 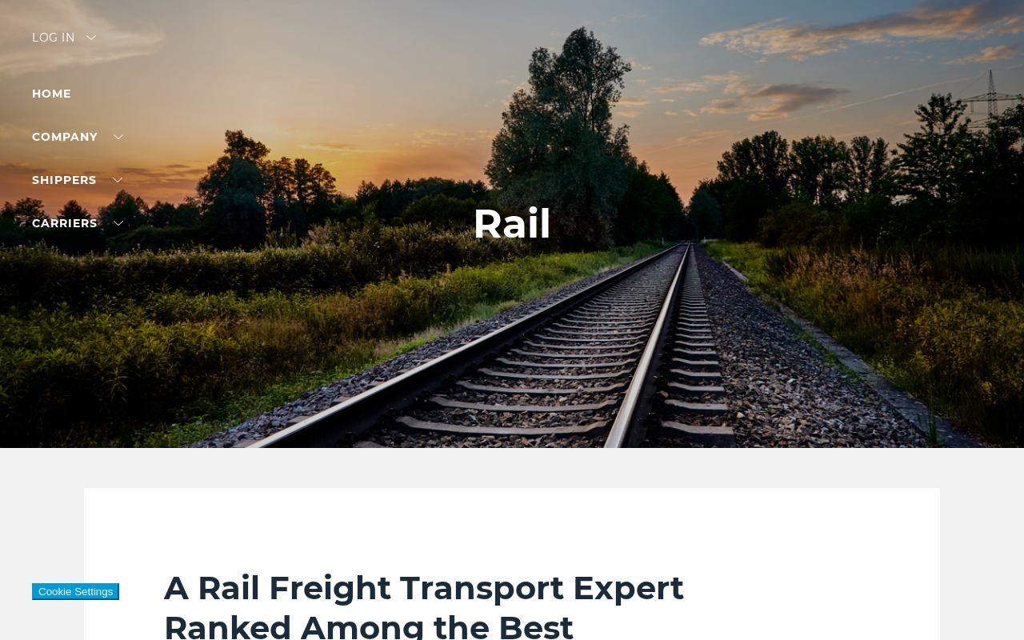 What do you see at coordinates (512, 67) in the screenshot?
I see `img: kbx logo` at bounding box center [512, 67].